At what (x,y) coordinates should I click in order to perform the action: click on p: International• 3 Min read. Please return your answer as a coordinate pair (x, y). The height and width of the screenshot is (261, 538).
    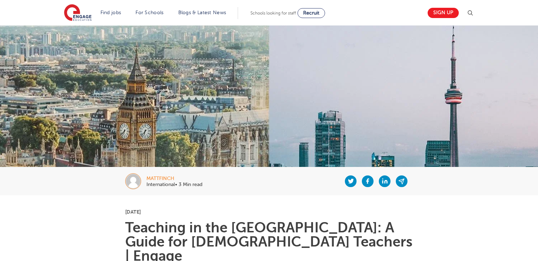
    Looking at the image, I should click on (174, 185).